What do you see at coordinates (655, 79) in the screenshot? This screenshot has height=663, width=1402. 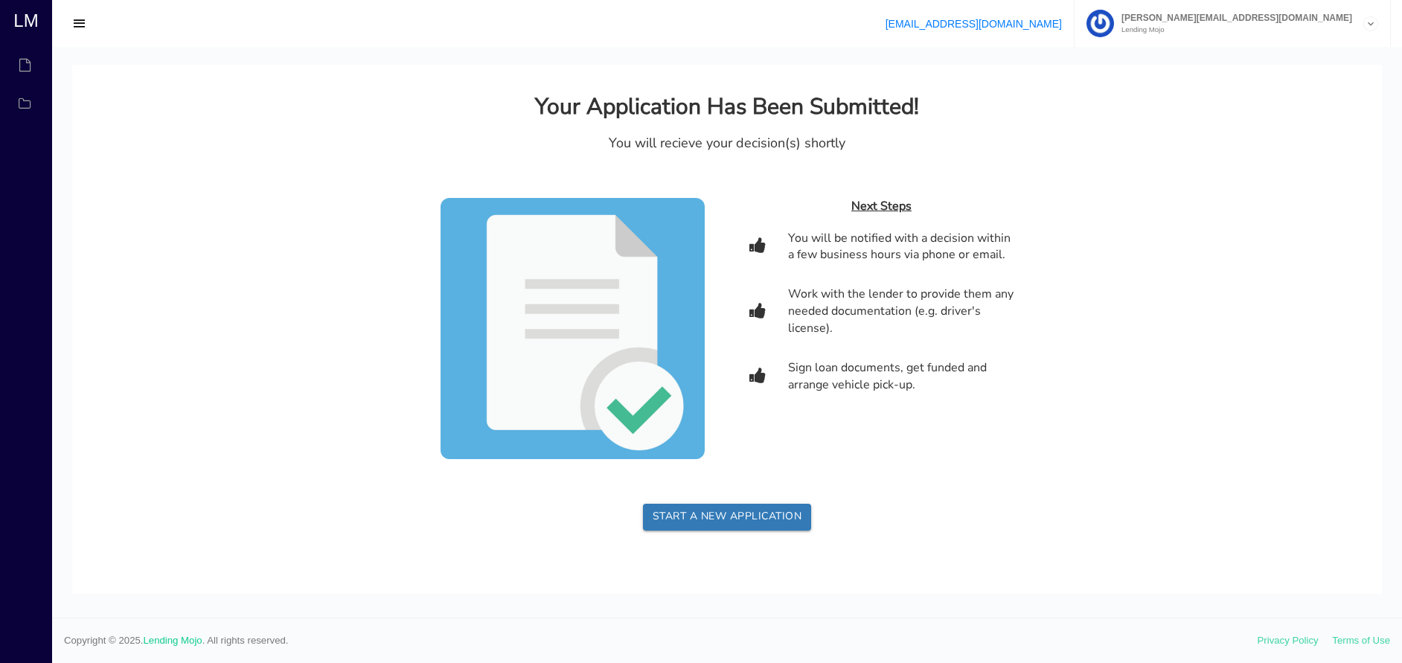 I see `div: You will recieve your decision(s) shortly` at bounding box center [655, 79].